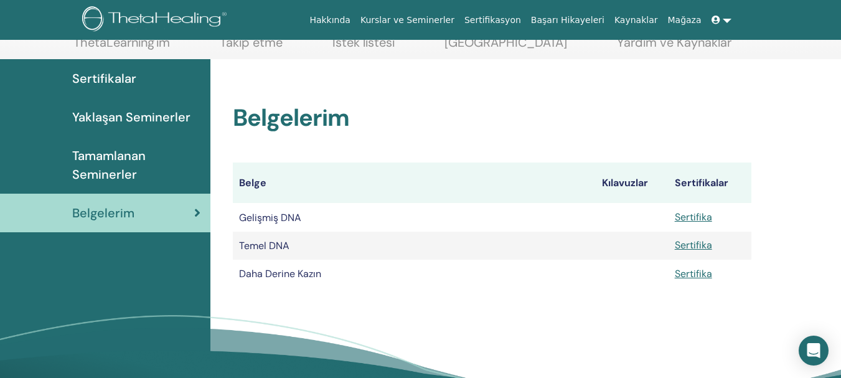 The height and width of the screenshot is (378, 841). What do you see at coordinates (674, 42) in the screenshot?
I see `font: Yardım ve Kaynaklar` at bounding box center [674, 42].